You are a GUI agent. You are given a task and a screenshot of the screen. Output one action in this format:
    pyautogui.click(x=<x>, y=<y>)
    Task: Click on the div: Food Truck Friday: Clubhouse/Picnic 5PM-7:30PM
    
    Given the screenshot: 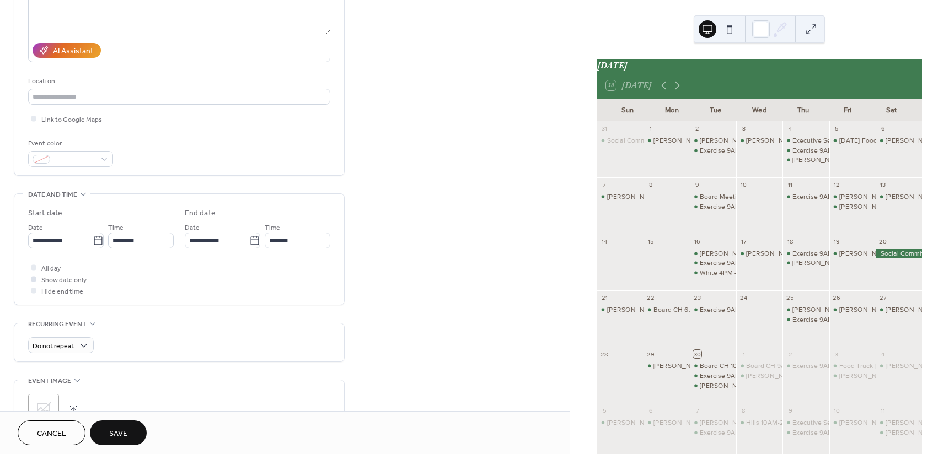 What is the action you would take?
    pyautogui.click(x=852, y=366)
    